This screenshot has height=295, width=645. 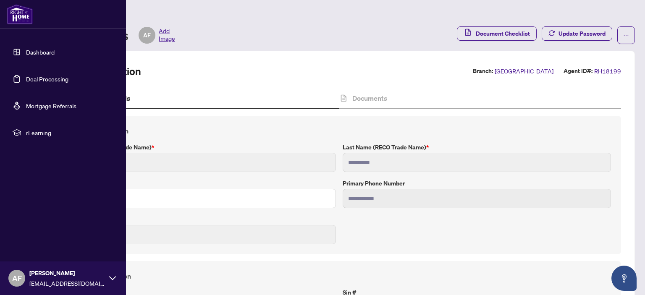 I want to click on a: Dashboard, so click(x=40, y=52).